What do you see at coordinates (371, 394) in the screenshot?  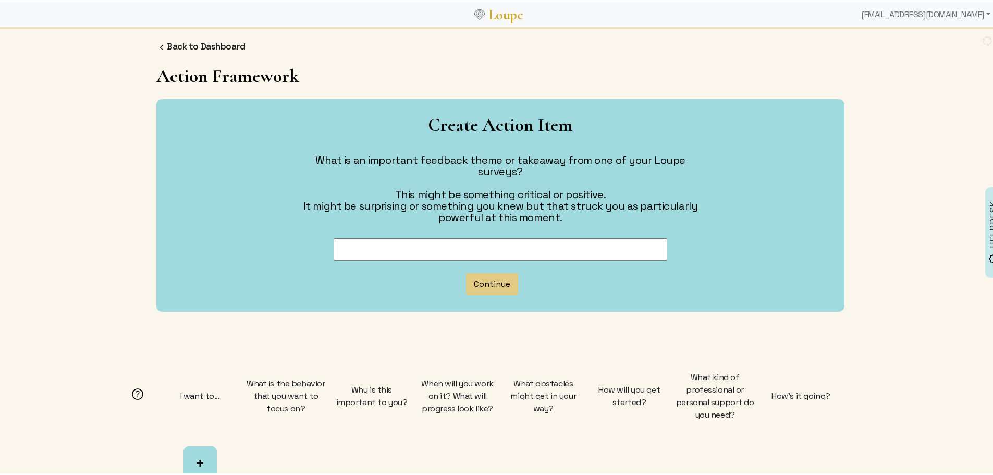 I see `div: Why is this important to you?` at bounding box center [371, 394].